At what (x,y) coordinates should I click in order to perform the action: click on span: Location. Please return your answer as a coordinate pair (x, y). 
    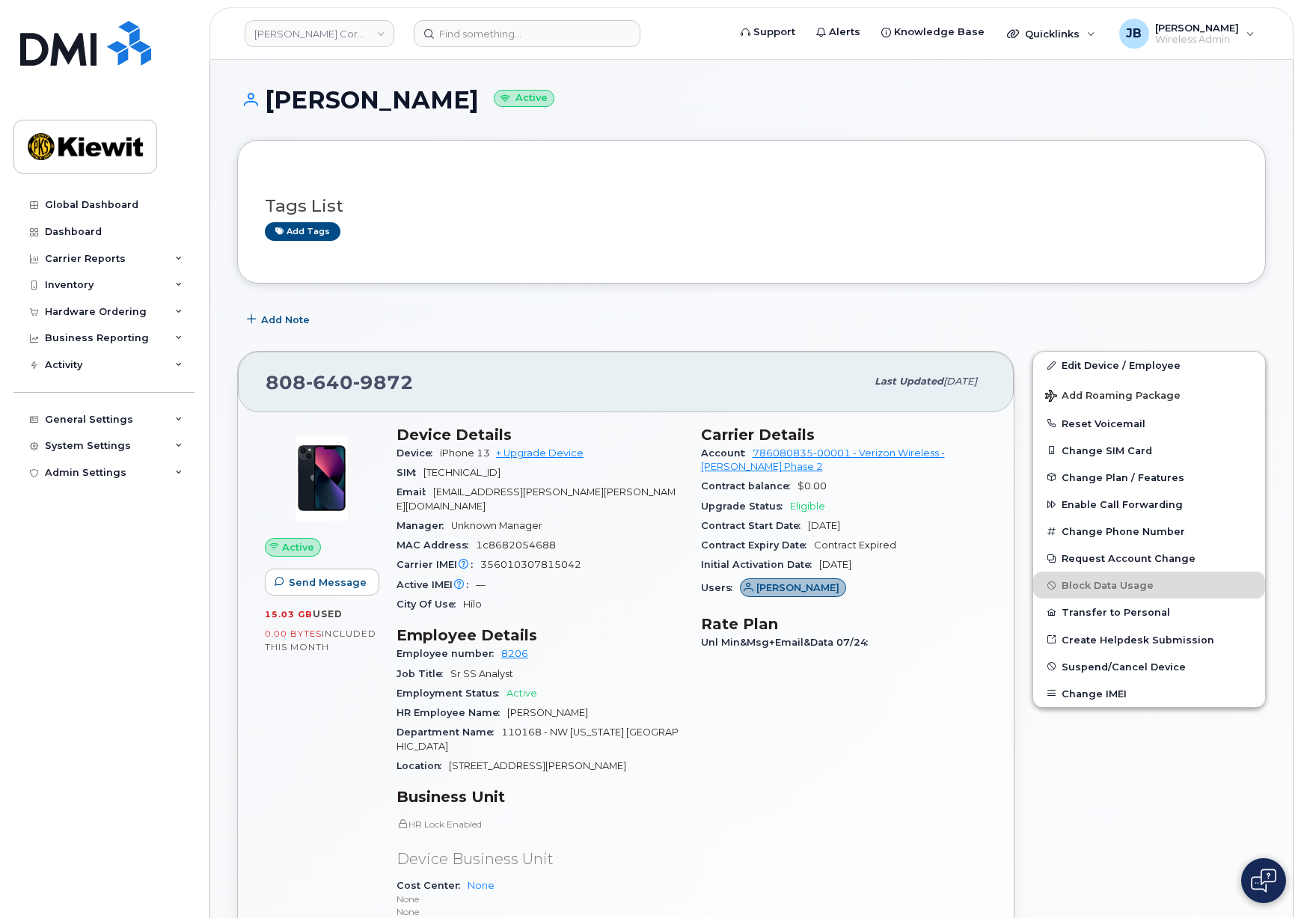
    Looking at the image, I should click on (423, 765).